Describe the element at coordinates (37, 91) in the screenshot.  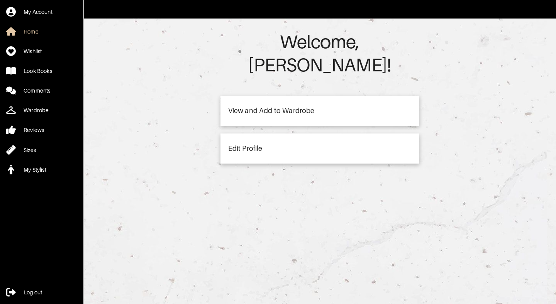
I see `div: Comments` at that location.